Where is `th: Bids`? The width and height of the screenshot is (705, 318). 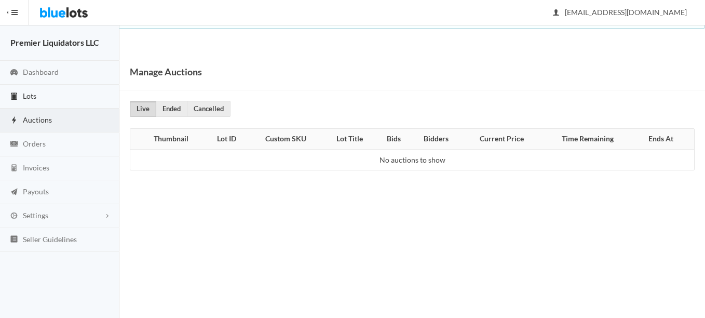 th: Bids is located at coordinates (394, 139).